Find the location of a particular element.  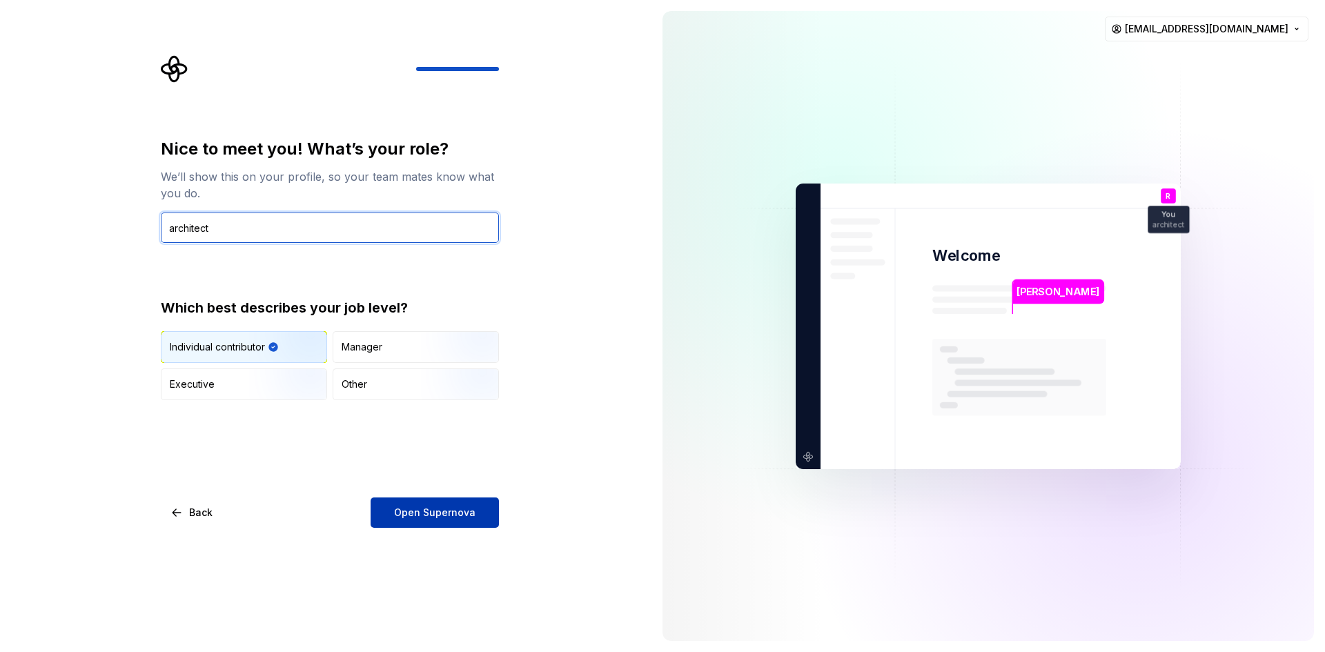

p: architect is located at coordinates (1169, 224).